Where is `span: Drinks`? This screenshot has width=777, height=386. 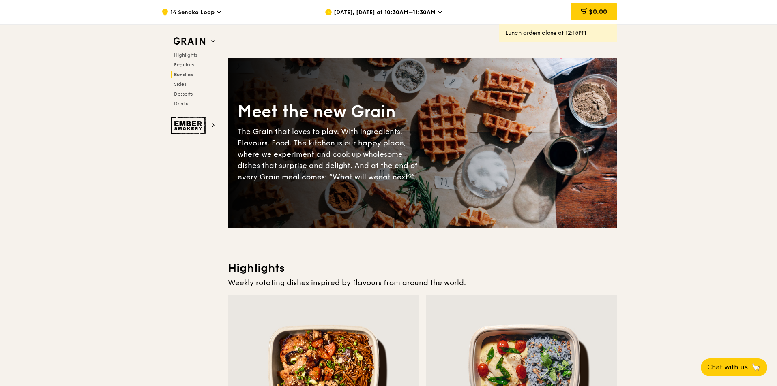 span: Drinks is located at coordinates (181, 104).